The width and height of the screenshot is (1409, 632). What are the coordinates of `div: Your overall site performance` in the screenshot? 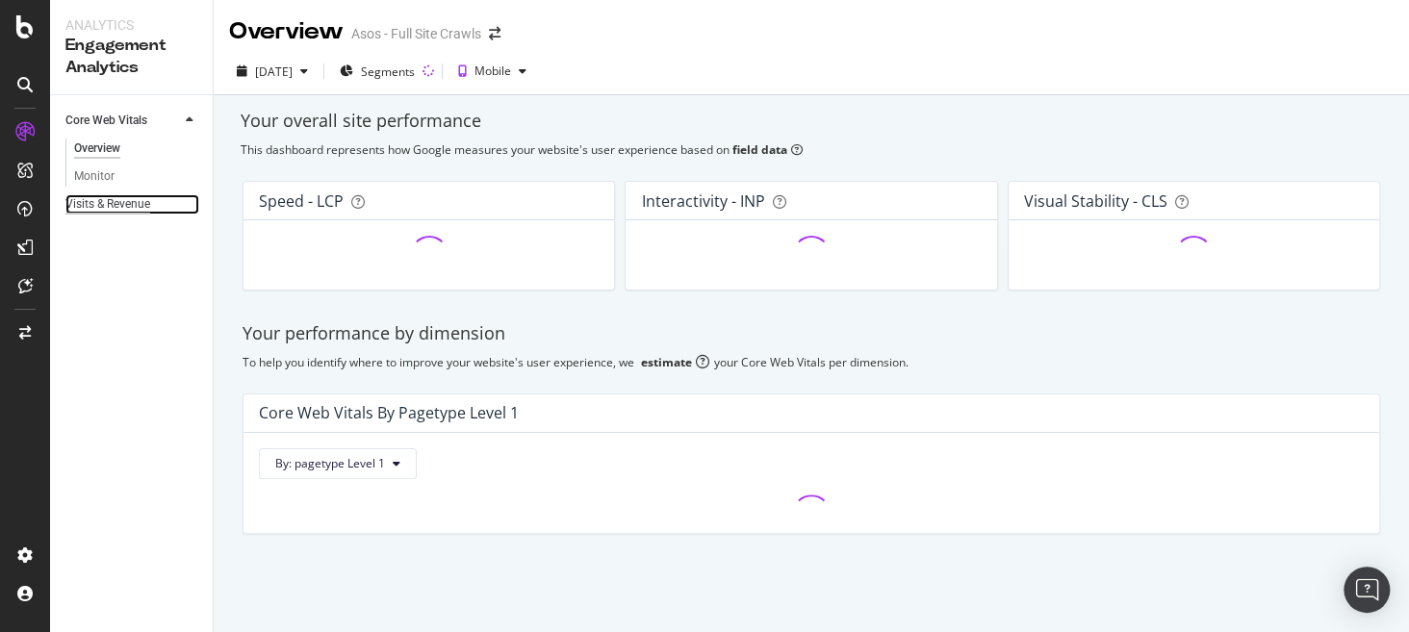 It's located at (811, 121).